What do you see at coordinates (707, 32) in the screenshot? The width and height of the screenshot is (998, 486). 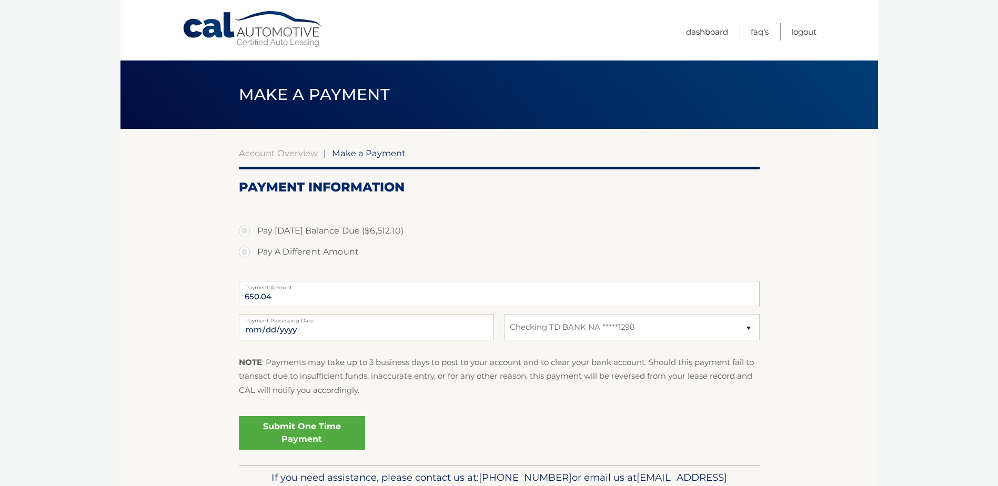 I see `a: Dashboard` at bounding box center [707, 32].